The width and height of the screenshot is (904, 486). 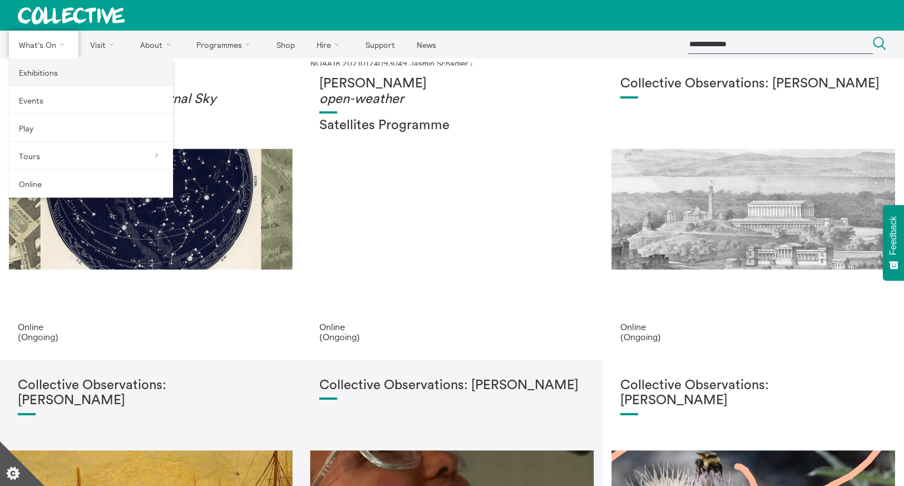 What do you see at coordinates (426, 45) in the screenshot?
I see `a: News` at bounding box center [426, 45].